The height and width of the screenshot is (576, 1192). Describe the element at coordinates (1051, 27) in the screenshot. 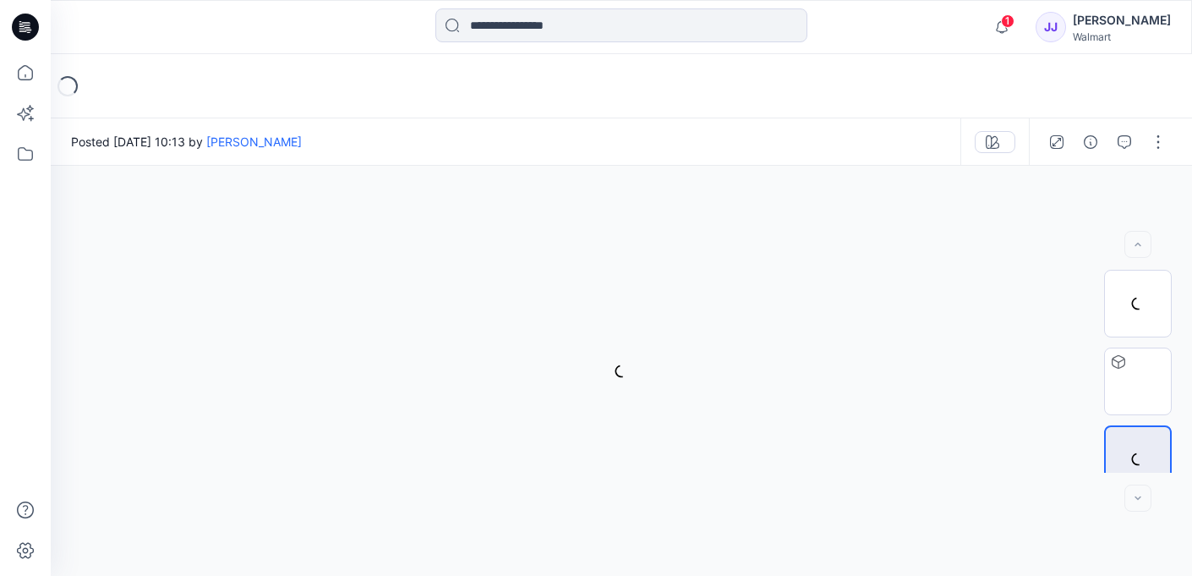

I see `div: JJ` at that location.